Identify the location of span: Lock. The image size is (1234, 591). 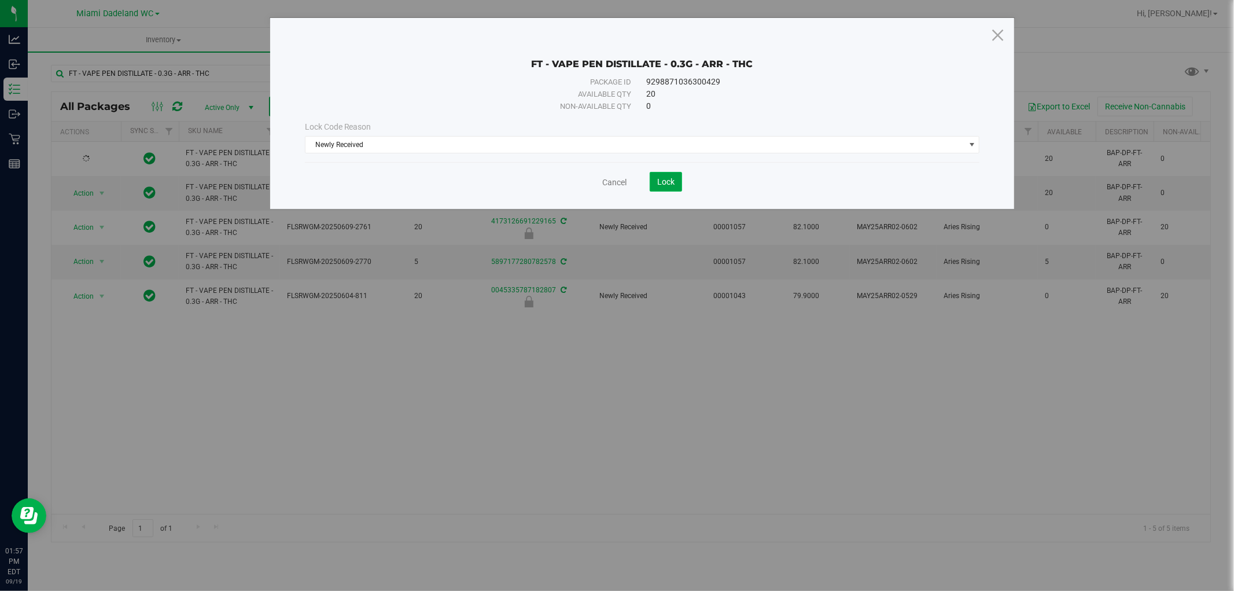
(666, 182).